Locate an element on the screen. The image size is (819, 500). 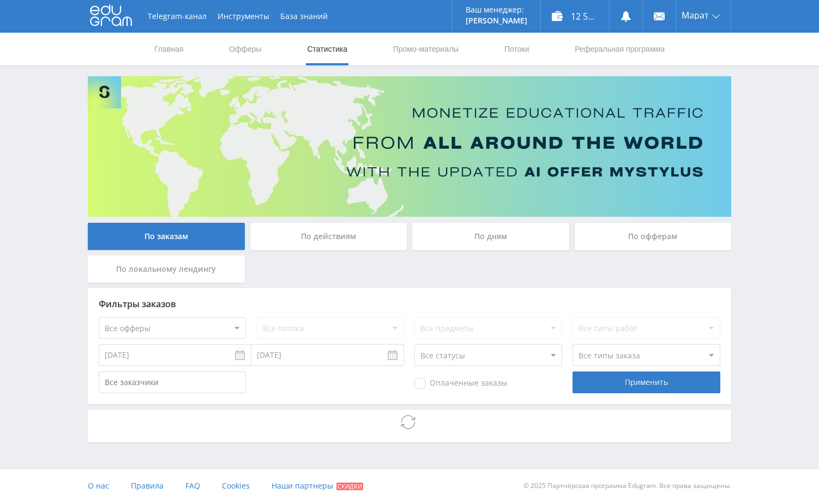
a: Реферальная программа is located at coordinates (619, 49).